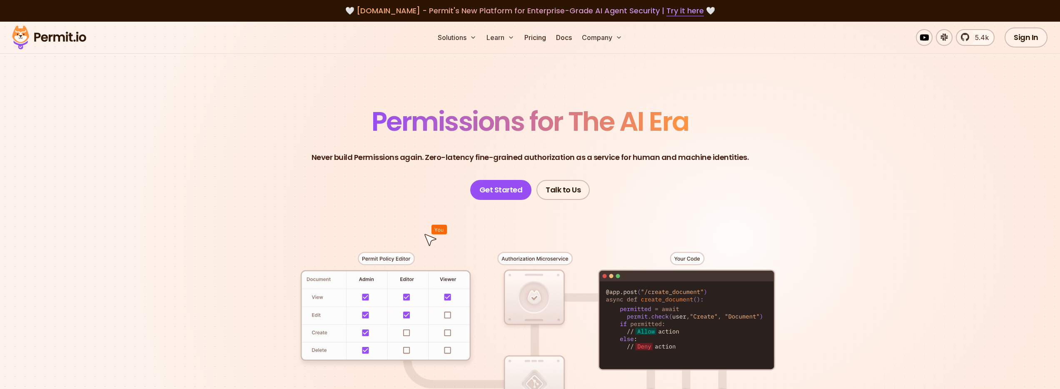 This screenshot has height=389, width=1060. Describe the element at coordinates (1026, 37) in the screenshot. I see `a: Sign In` at that location.